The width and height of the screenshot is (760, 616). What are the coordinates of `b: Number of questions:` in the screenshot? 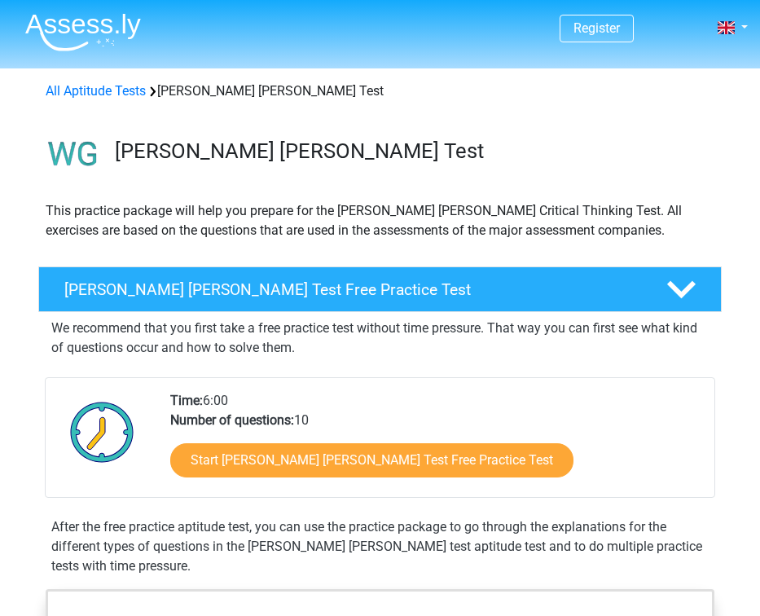 It's located at (232, 419).